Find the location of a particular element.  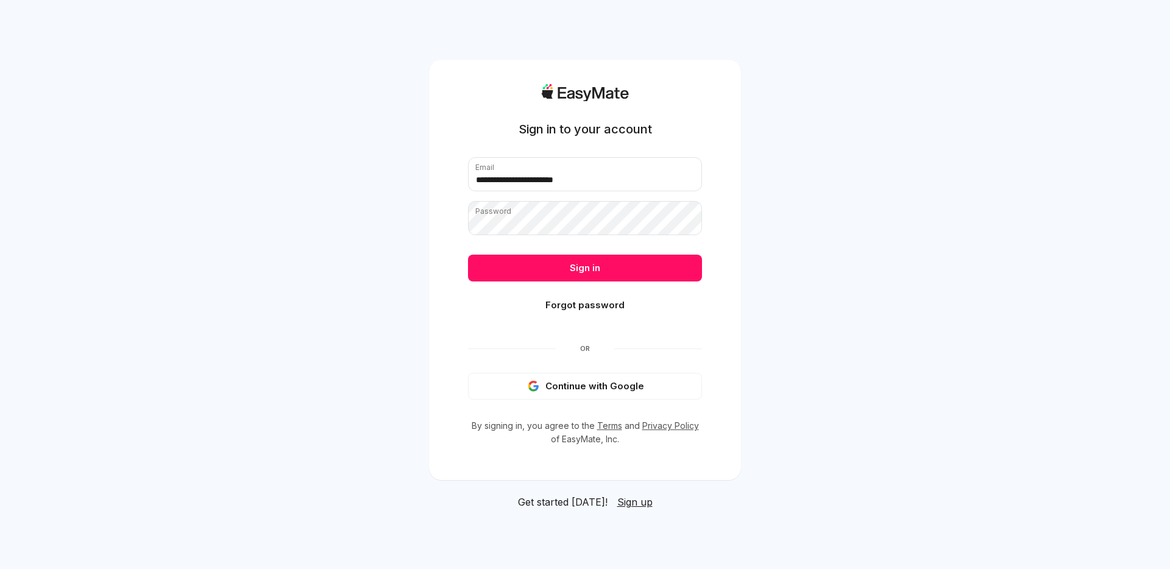

p: By signing in, you agree to the and of EasyMate, Inc. is located at coordinates (585, 433).